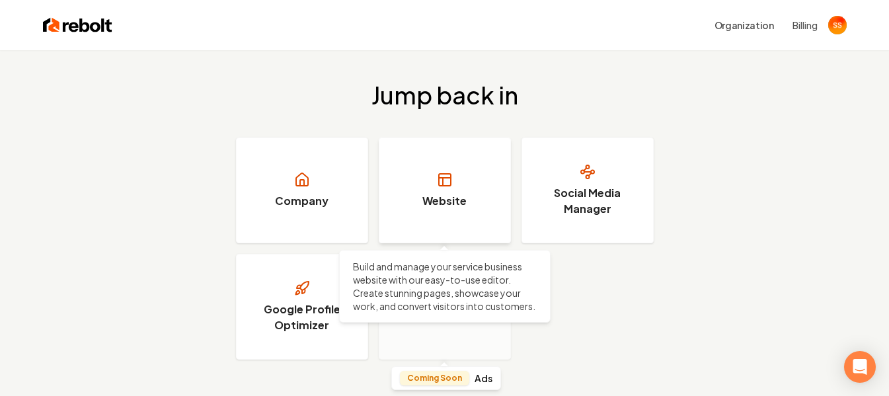 This screenshot has height=396, width=889. What do you see at coordinates (444, 201) in the screenshot?
I see `h3: Website` at bounding box center [444, 201].